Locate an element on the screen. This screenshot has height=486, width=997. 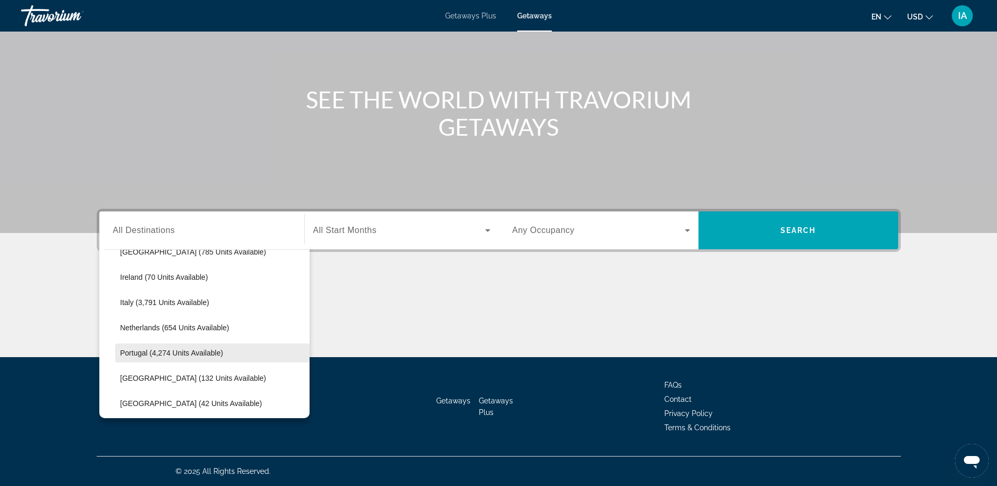
span: FAQs is located at coordinates (673, 385).